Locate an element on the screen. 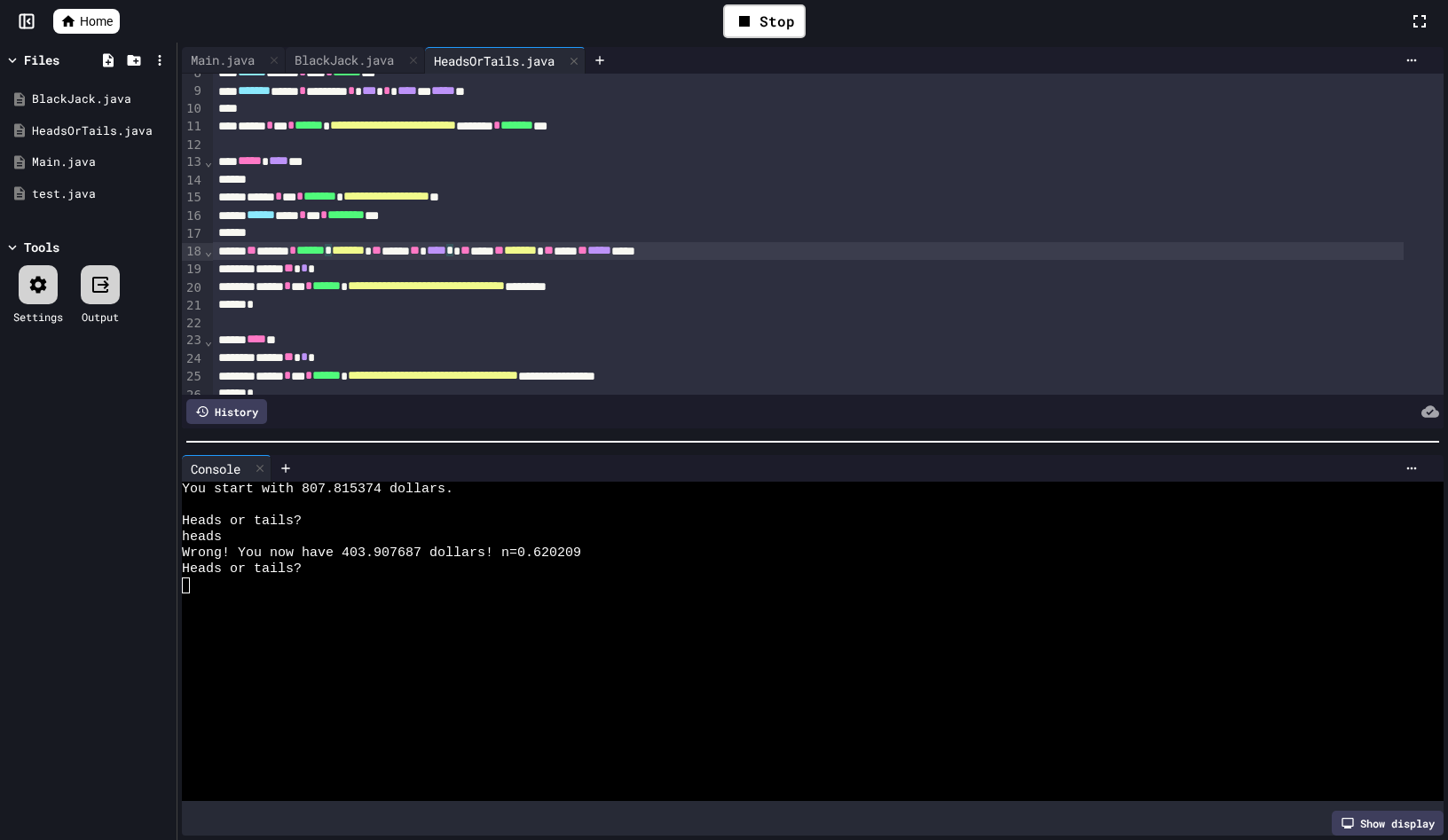 Image resolution: width=1448 pixels, height=840 pixels. span: You start with 807.815374 dollars. is located at coordinates (318, 489).